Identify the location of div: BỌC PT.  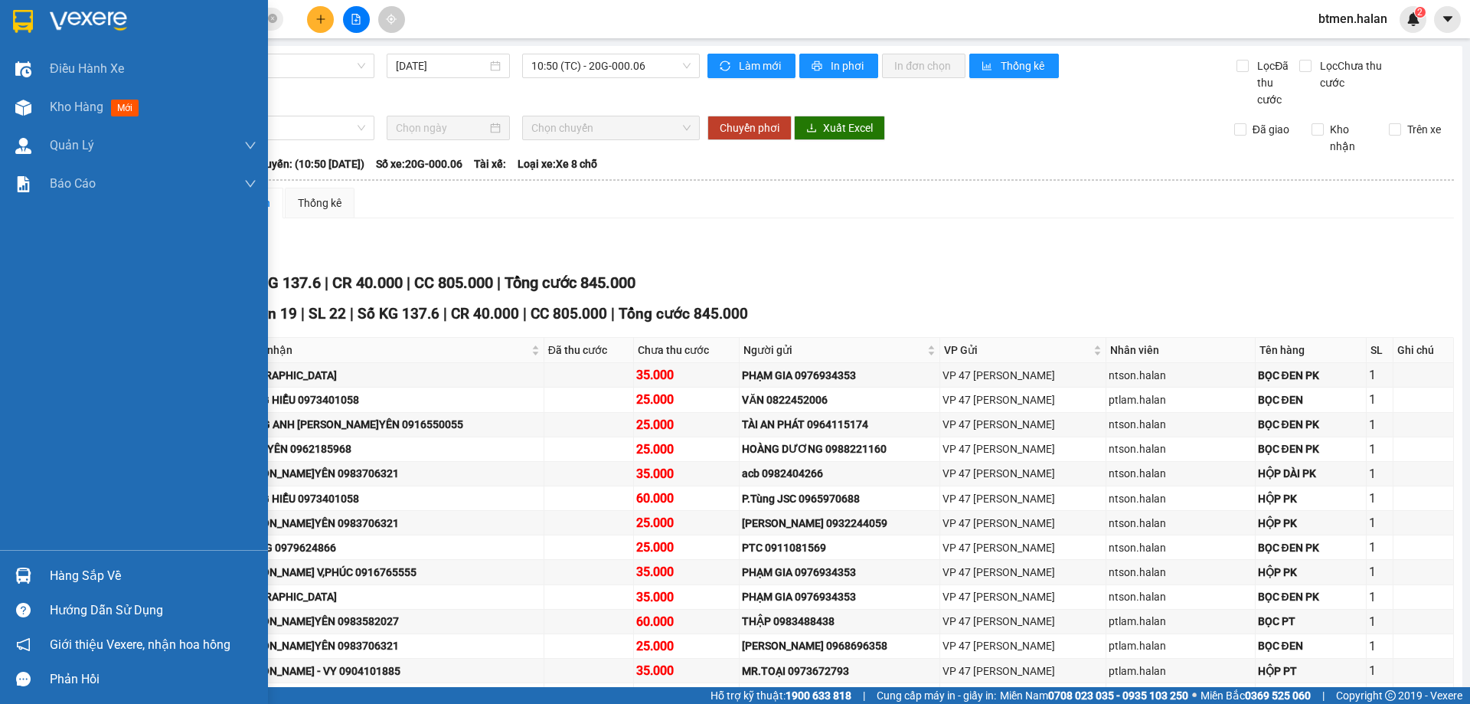
(1311, 621).